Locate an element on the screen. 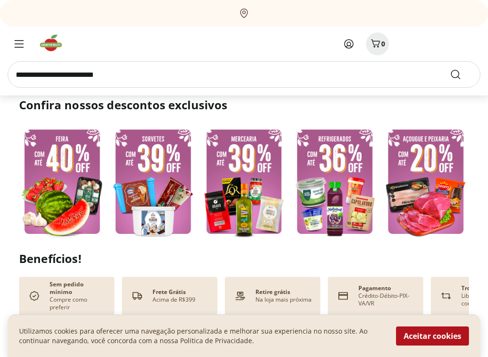 The image size is (488, 357). p: Sem pedido mínimo is located at coordinates (78, 288).